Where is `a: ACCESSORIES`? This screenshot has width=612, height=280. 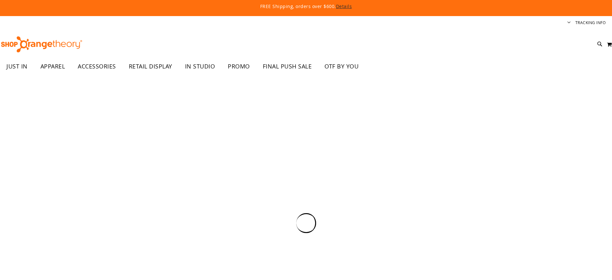 a: ACCESSORIES is located at coordinates (97, 67).